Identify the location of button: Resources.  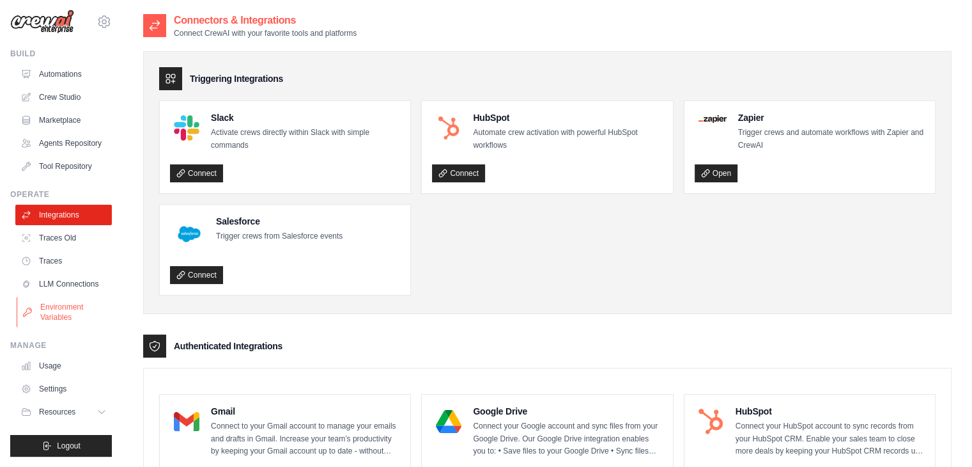
(63, 412).